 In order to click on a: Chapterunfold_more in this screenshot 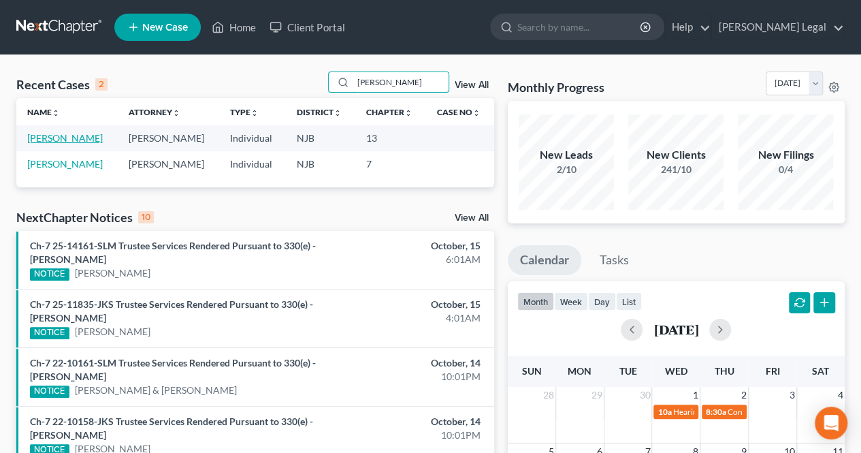, I will do `click(389, 112)`.